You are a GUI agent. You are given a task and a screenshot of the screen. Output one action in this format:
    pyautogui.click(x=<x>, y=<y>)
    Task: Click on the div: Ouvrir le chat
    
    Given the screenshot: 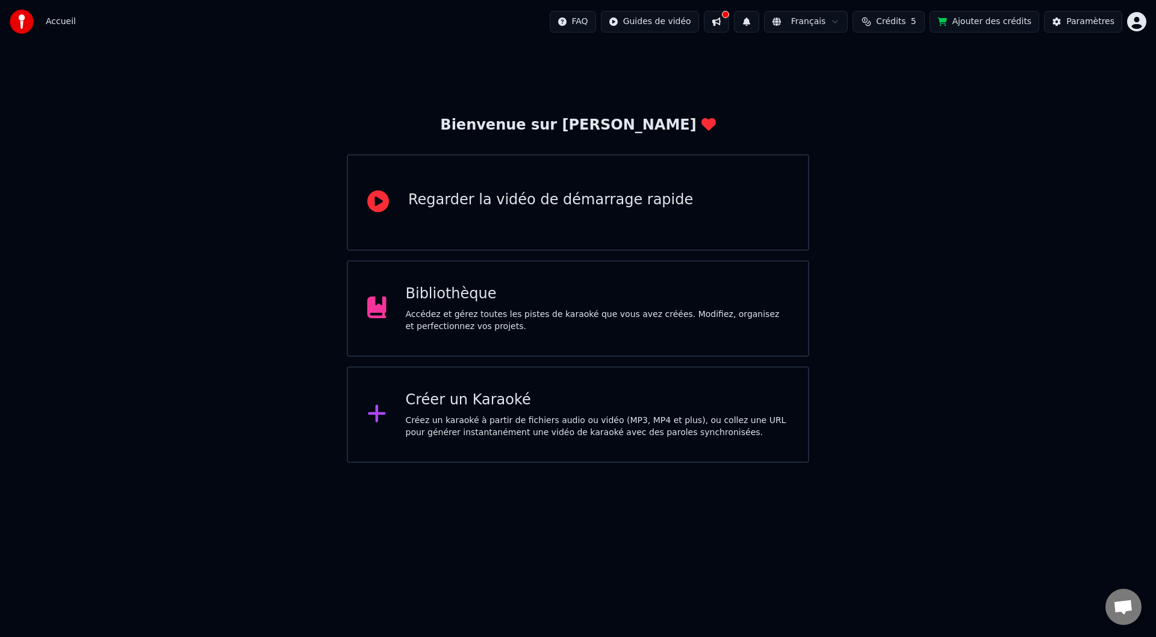 What is the action you would take?
    pyautogui.click(x=1124, y=607)
    